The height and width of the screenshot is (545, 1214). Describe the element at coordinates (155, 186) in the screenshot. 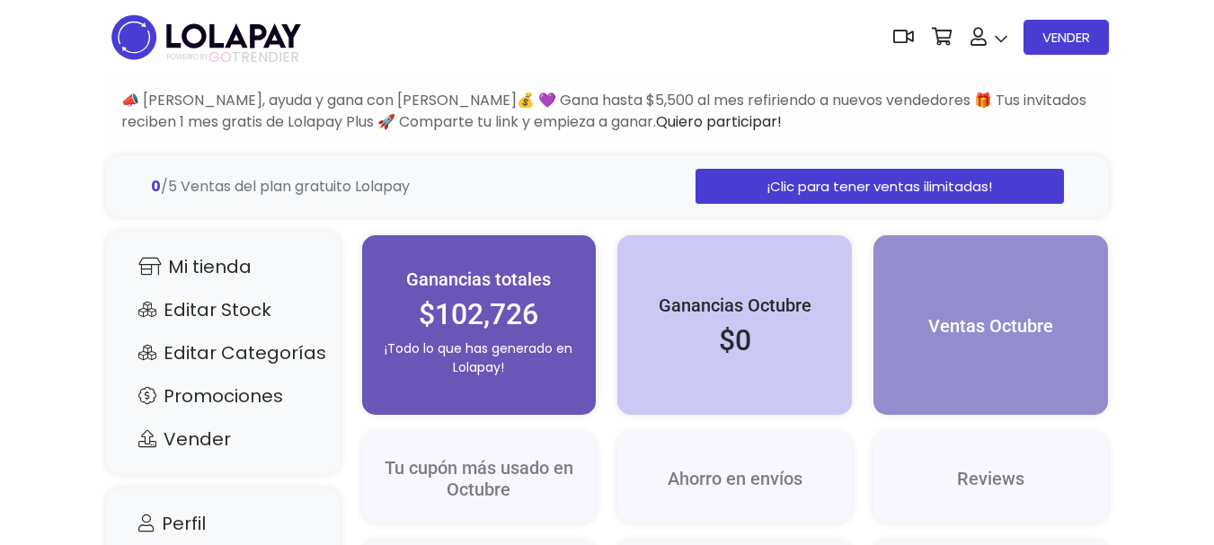

I see `strong: 0` at that location.